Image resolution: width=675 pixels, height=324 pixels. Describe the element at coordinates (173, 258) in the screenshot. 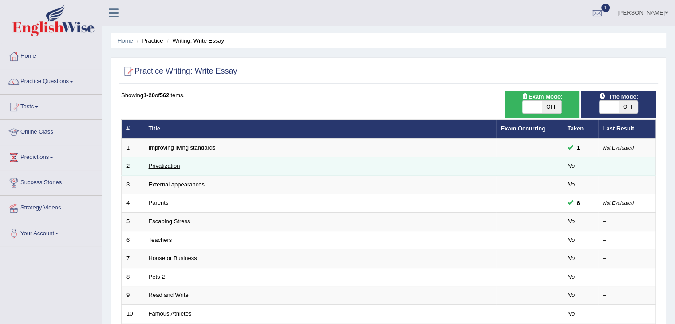

I see `a: House or Business` at that location.